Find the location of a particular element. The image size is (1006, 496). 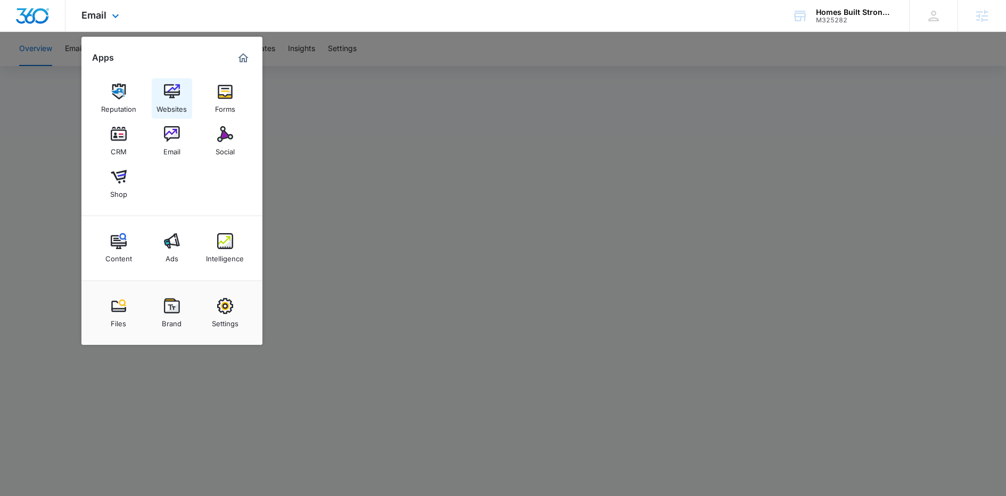

a: CRM is located at coordinates (119, 141).